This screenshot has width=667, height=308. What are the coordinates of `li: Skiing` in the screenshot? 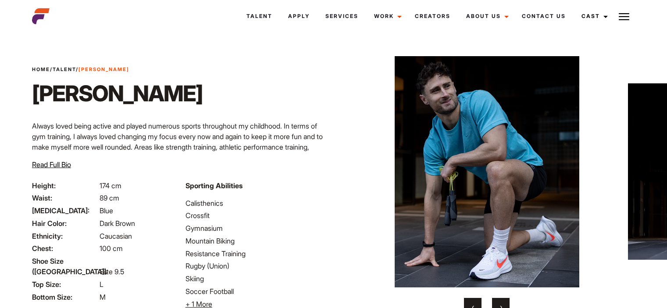 It's located at (257, 278).